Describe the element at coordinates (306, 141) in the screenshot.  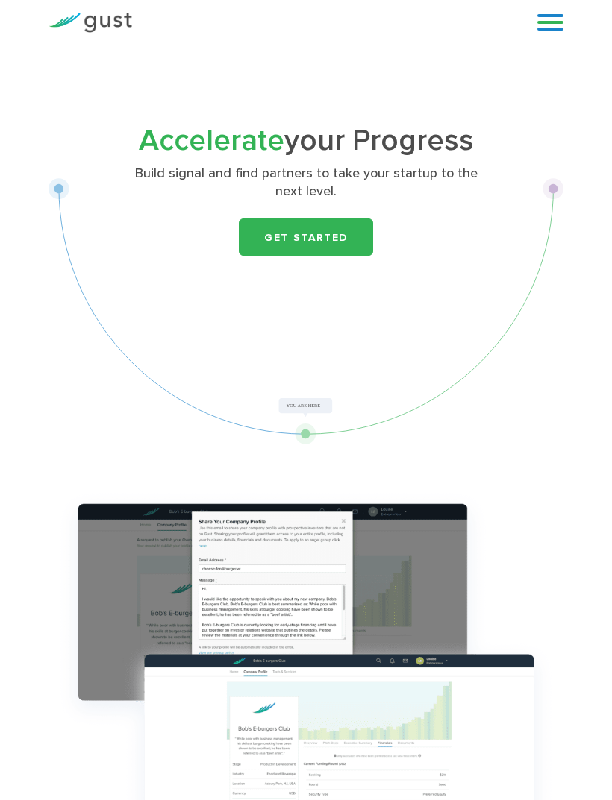
I see `h1: your Progress` at that location.